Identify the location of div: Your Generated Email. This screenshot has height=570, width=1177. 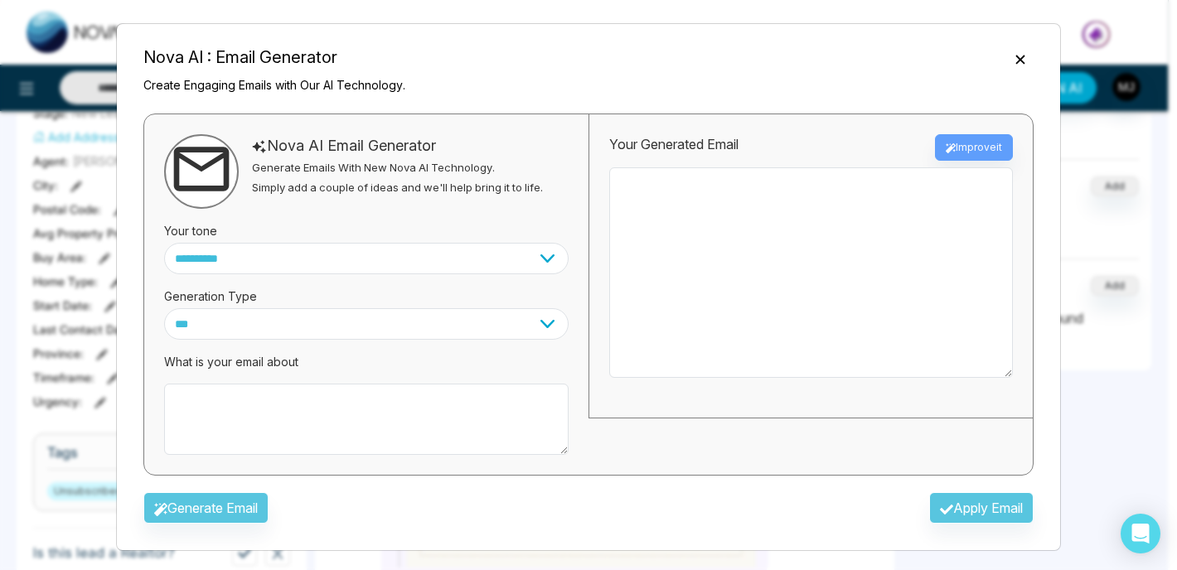
(674, 148).